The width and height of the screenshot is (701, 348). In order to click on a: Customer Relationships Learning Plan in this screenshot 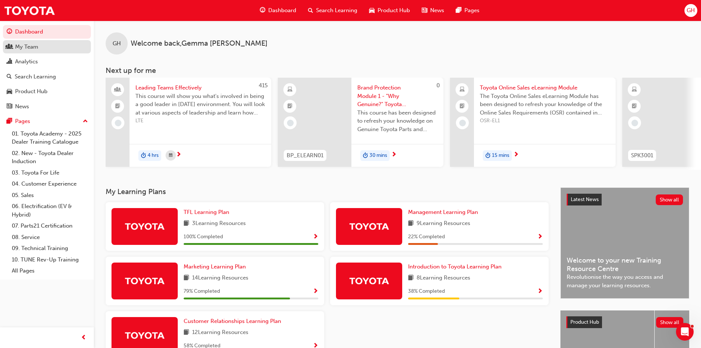, I will do `click(234, 321)`.